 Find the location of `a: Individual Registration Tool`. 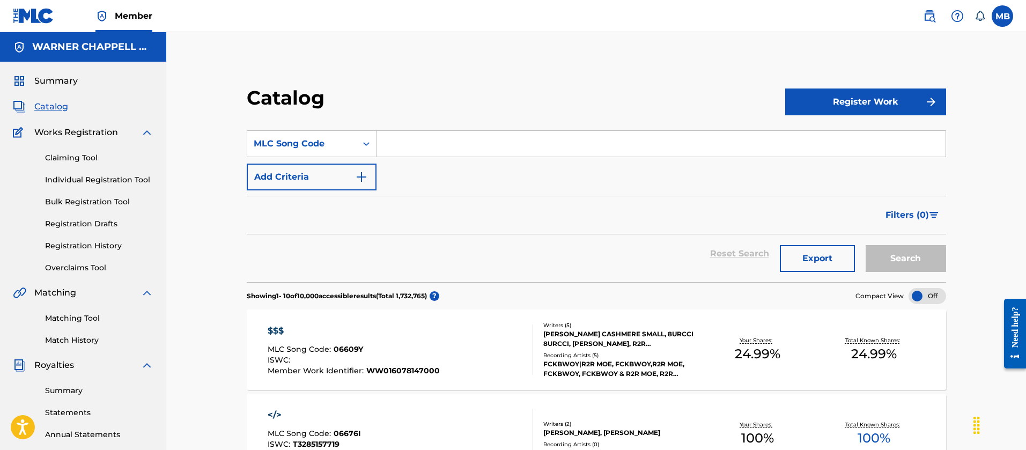

a: Individual Registration Tool is located at coordinates (99, 180).